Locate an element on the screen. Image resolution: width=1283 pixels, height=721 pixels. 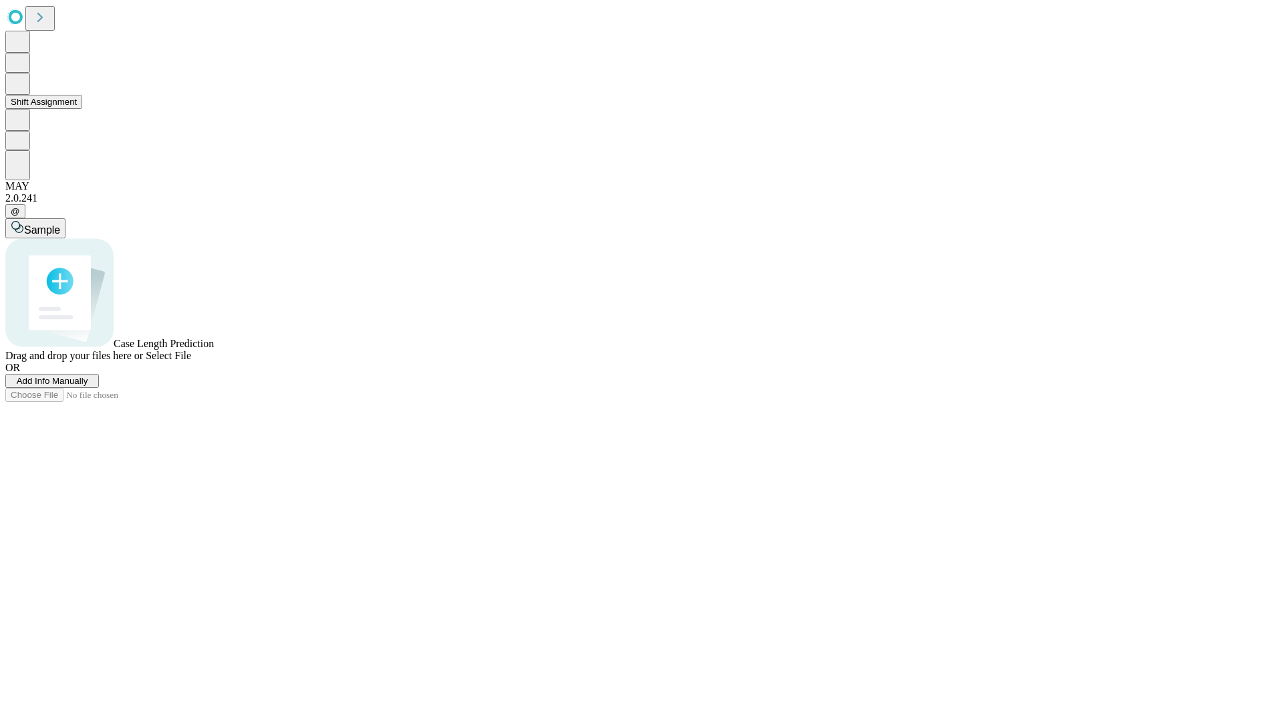
button: Add Info Manually is located at coordinates (52, 381).